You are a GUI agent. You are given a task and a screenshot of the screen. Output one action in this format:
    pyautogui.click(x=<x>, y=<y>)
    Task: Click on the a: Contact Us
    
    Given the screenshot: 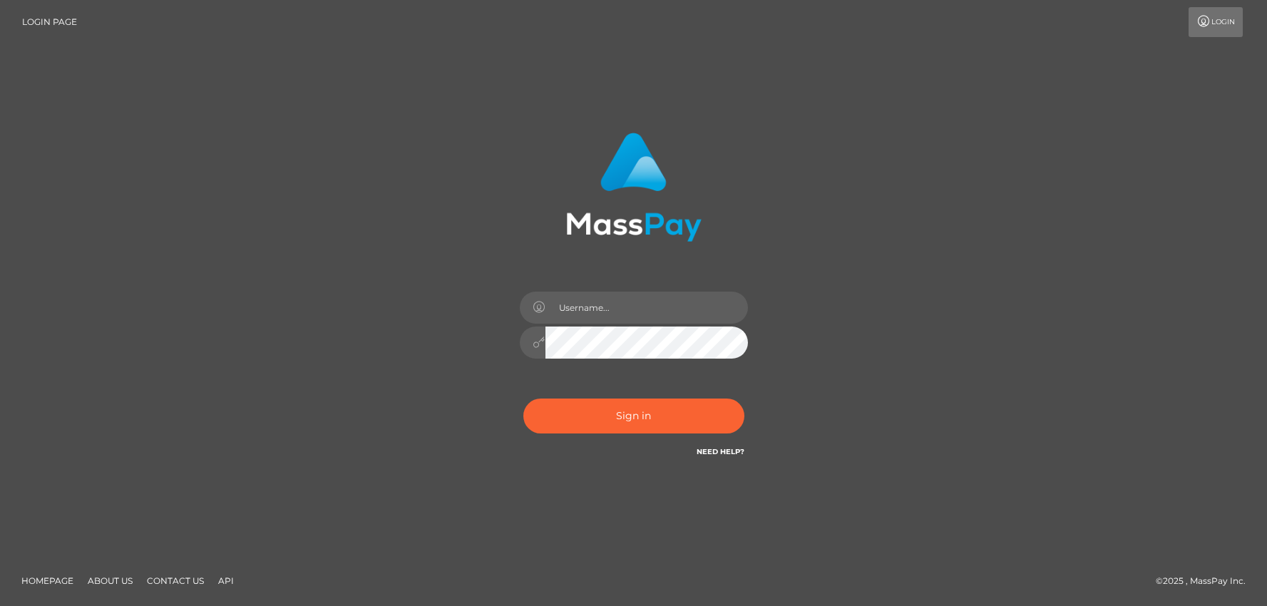 What is the action you would take?
    pyautogui.click(x=175, y=581)
    